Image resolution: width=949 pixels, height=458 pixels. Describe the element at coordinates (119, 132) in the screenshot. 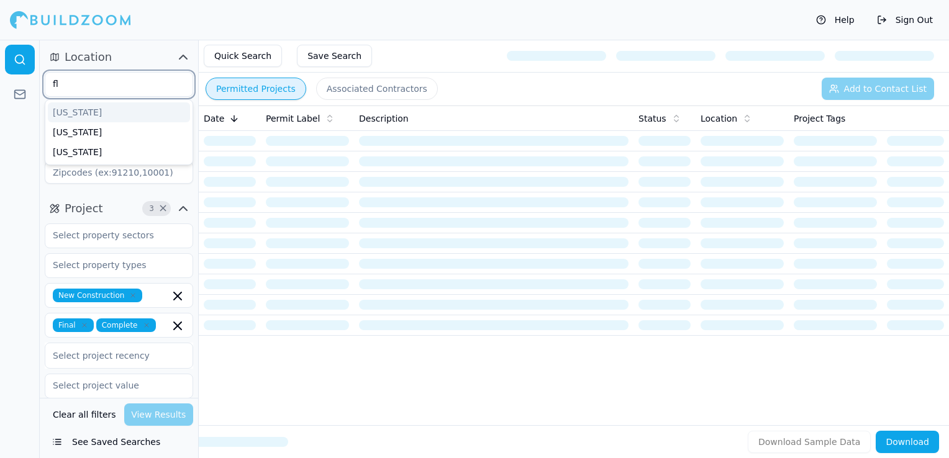

I see `div: Suggestions` at that location.